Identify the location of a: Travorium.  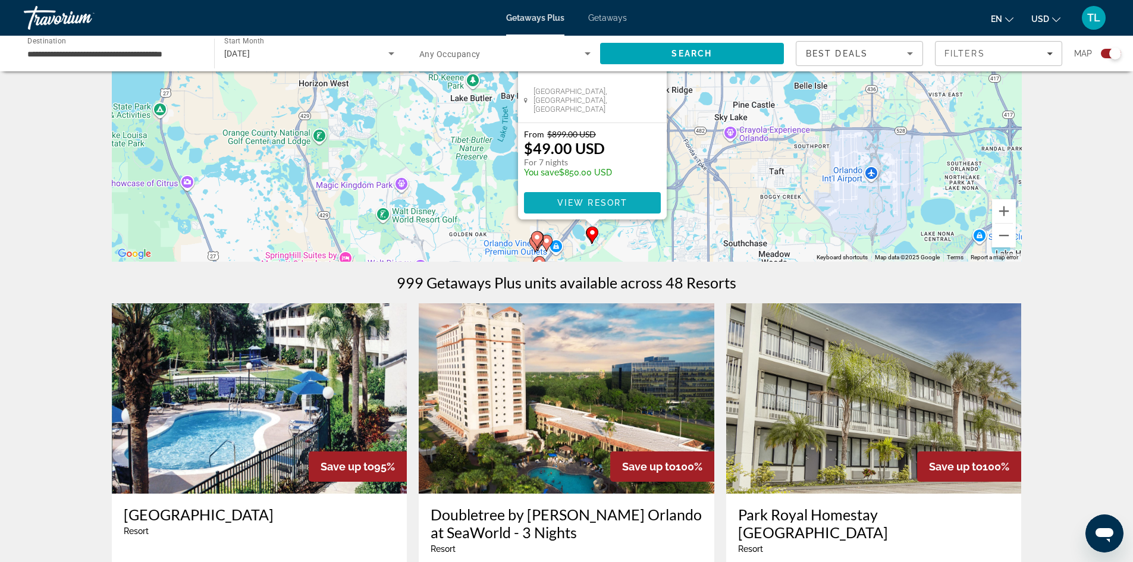
(83, 18).